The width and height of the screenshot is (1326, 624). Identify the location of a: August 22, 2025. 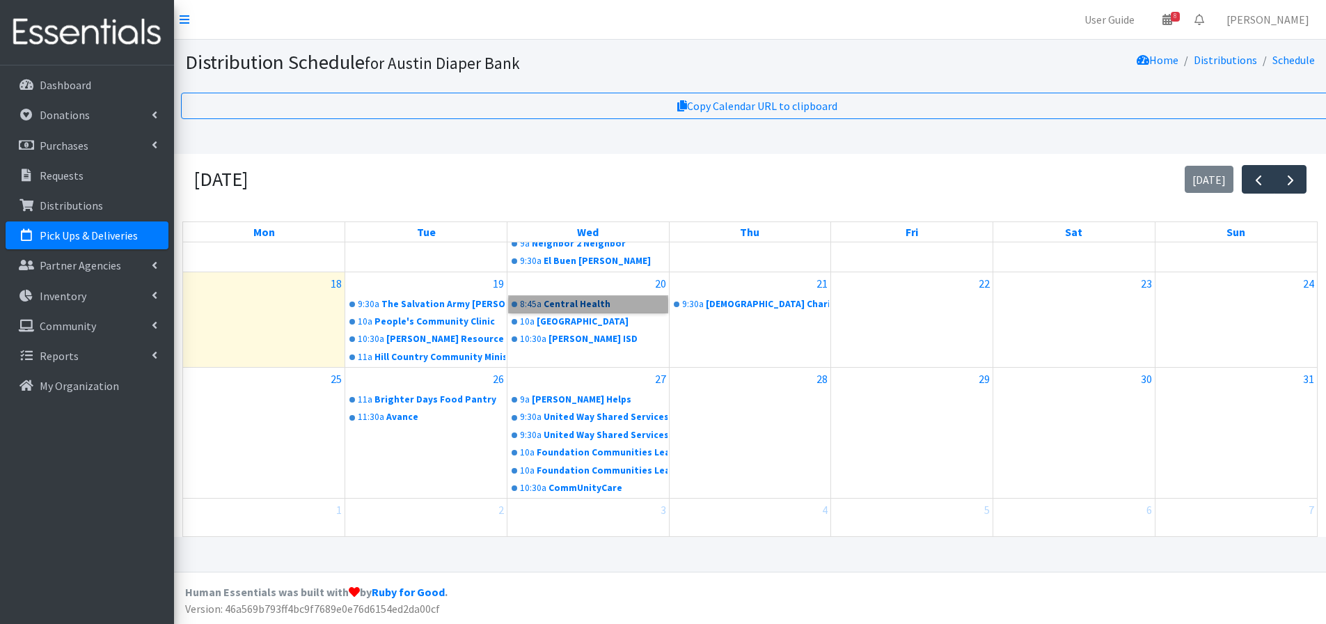
(984, 283).